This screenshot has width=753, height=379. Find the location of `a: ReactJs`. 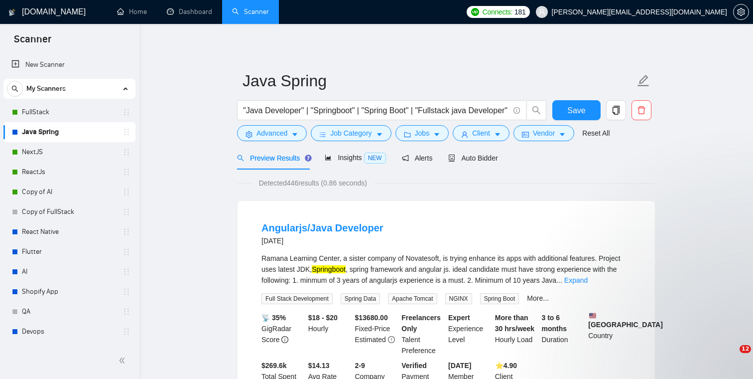

a: ReactJs is located at coordinates (69, 172).